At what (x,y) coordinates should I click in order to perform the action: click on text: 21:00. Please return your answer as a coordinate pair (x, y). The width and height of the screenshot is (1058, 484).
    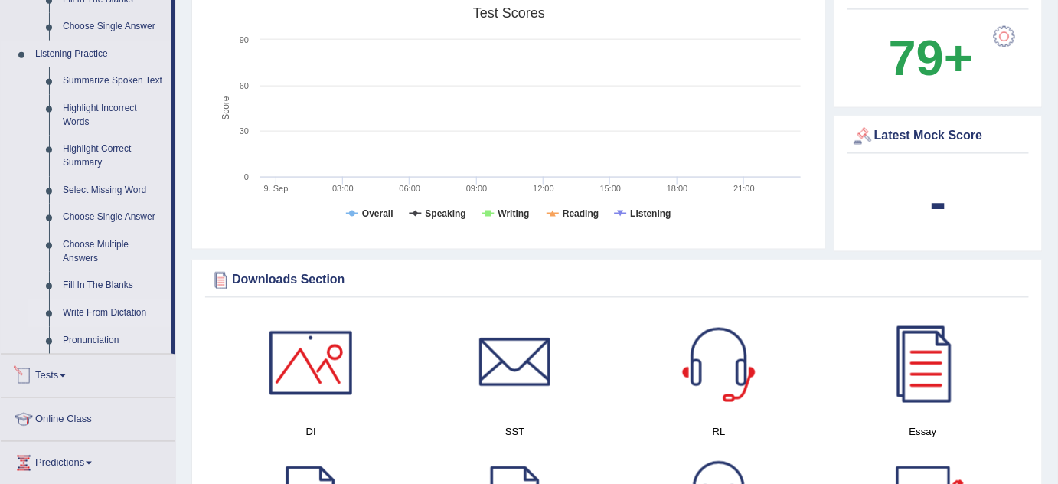
    Looking at the image, I should click on (744, 188).